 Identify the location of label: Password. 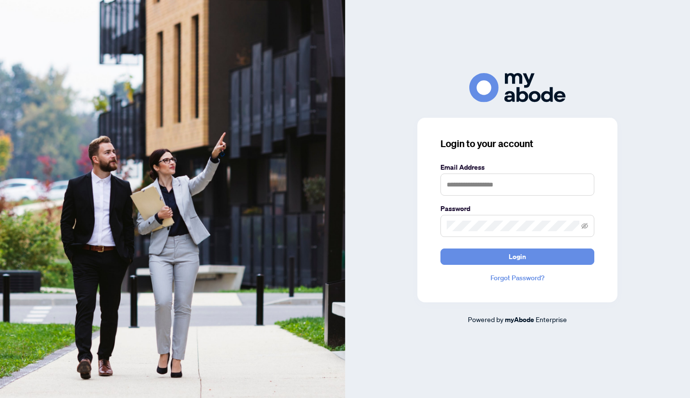
(518, 209).